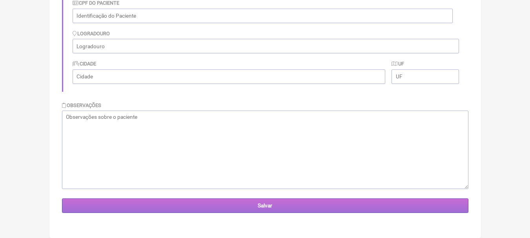 Image resolution: width=530 pixels, height=238 pixels. What do you see at coordinates (84, 64) in the screenshot?
I see `label: Cidade` at bounding box center [84, 64].